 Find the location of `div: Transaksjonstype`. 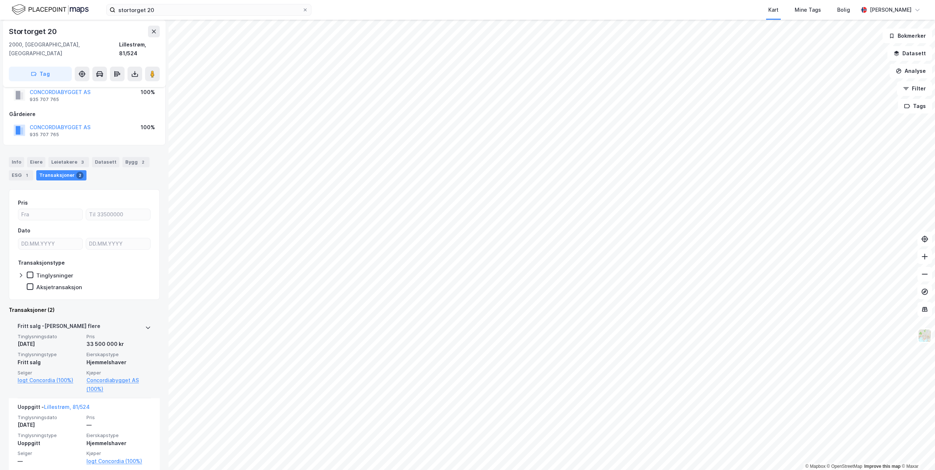

div: Transaksjonstype is located at coordinates (41, 263).